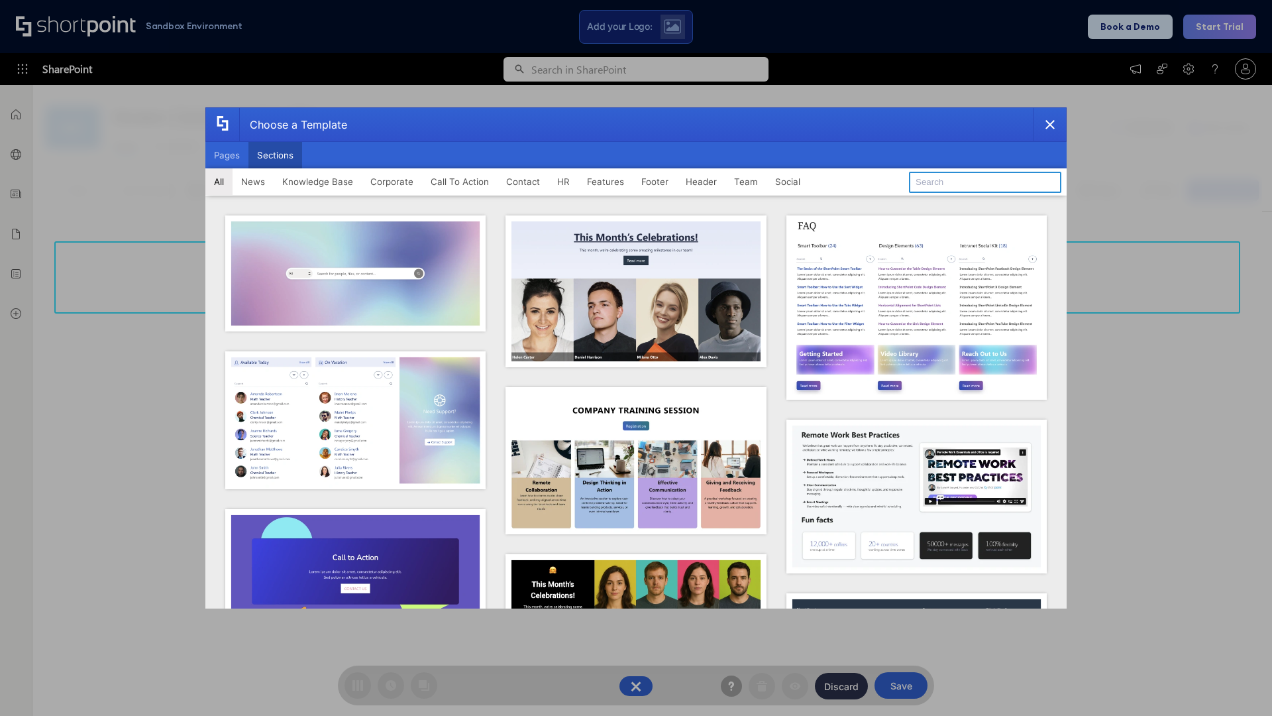 Image resolution: width=1272 pixels, height=716 pixels. Describe the element at coordinates (606, 182) in the screenshot. I see `button: Features` at that location.